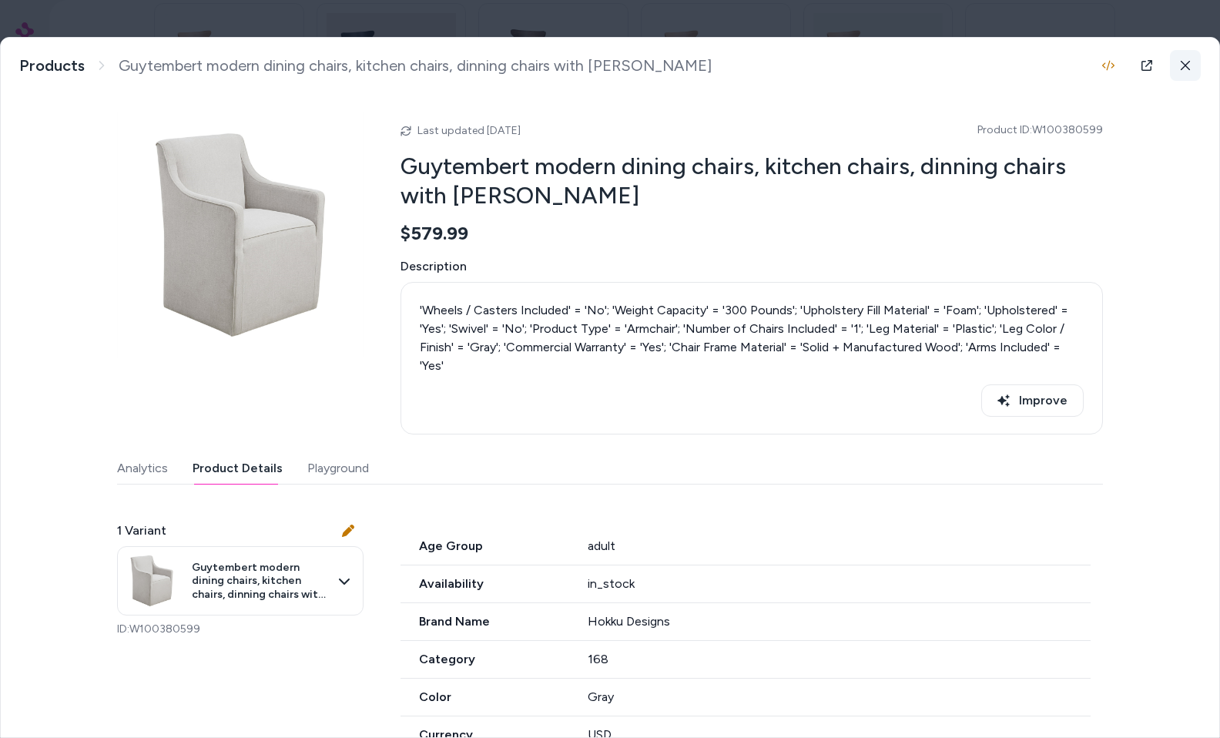 Image resolution: width=1220 pixels, height=738 pixels. Describe the element at coordinates (485, 584) in the screenshot. I see `span: Availability` at that location.